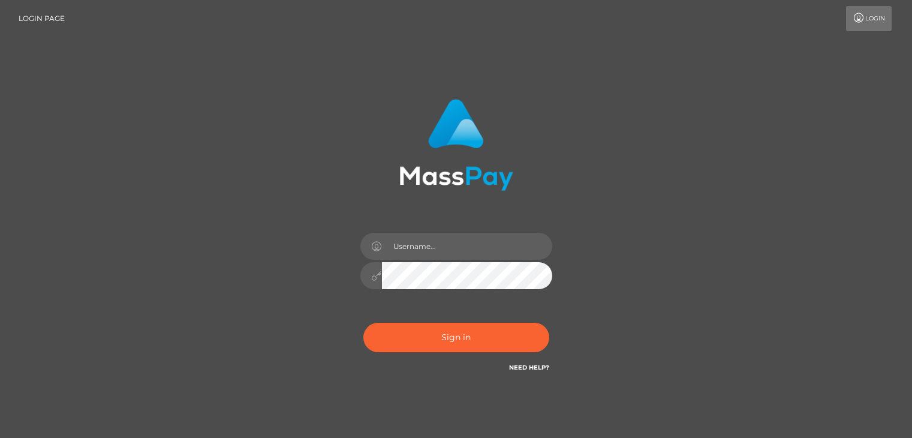 Image resolution: width=912 pixels, height=438 pixels. Describe the element at coordinates (41, 19) in the screenshot. I see `a: Login Page` at that location.